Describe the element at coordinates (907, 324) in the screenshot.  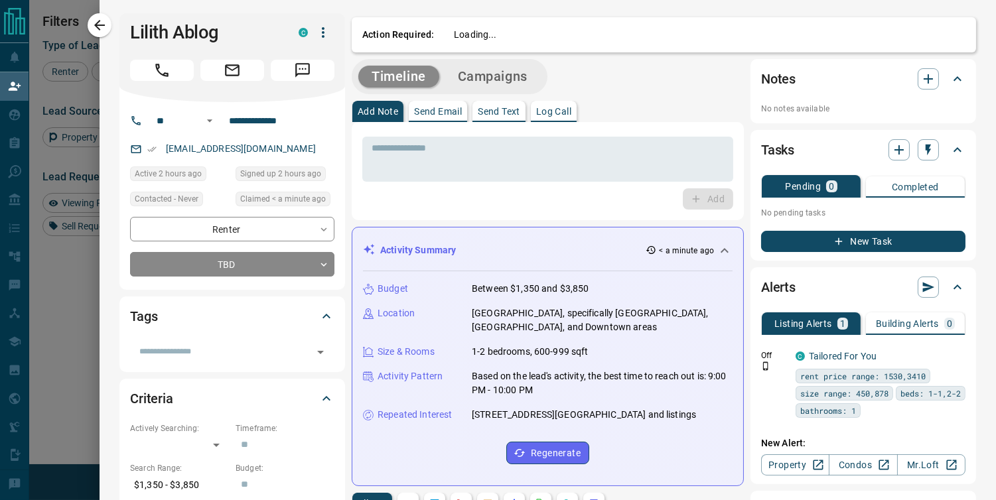
I see `p: Building Alerts` at that location.